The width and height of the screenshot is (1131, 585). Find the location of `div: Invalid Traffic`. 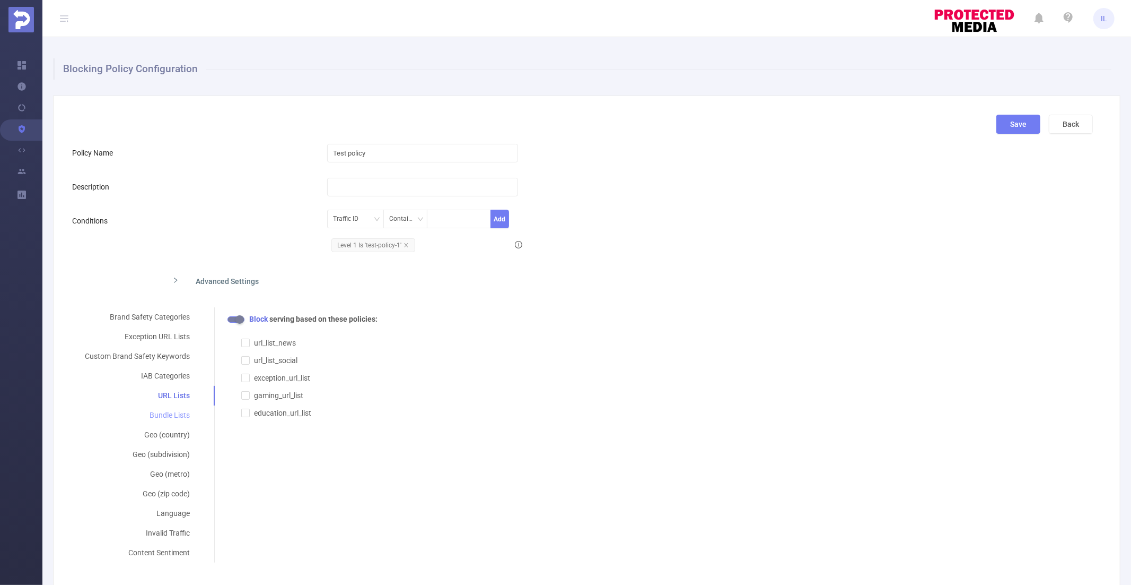

div: Invalid Traffic is located at coordinates (137, 533).